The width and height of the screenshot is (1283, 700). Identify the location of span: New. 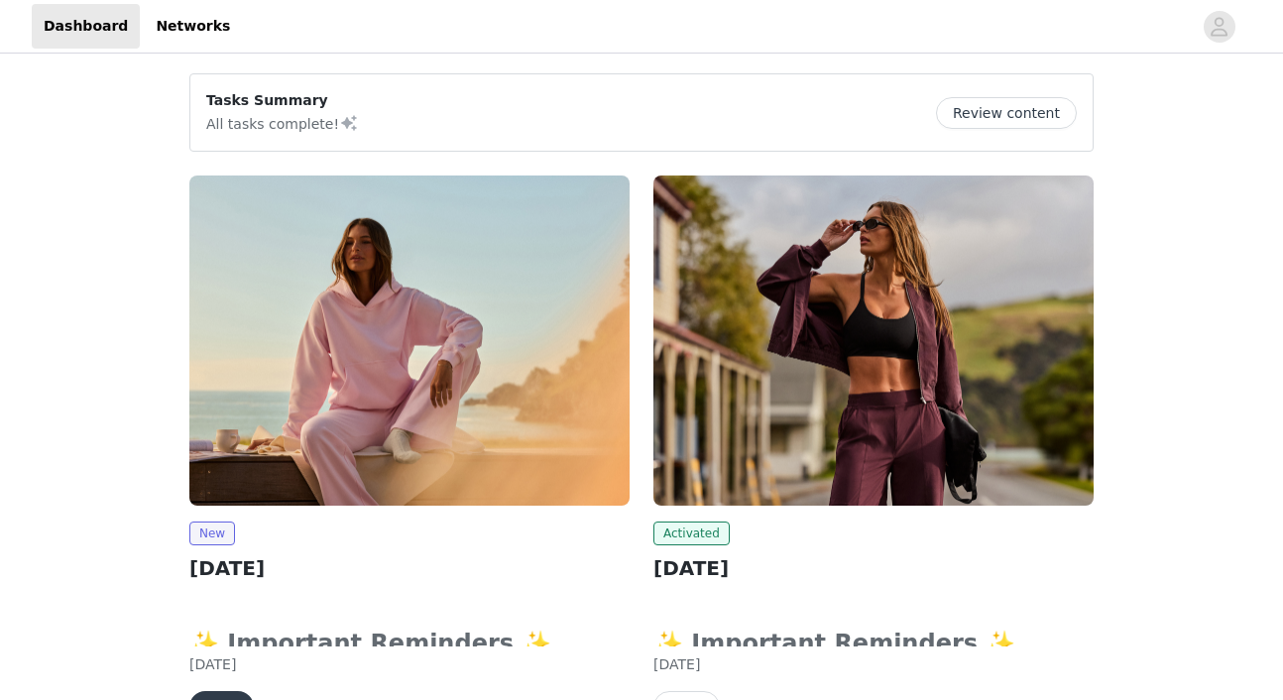
(212, 533).